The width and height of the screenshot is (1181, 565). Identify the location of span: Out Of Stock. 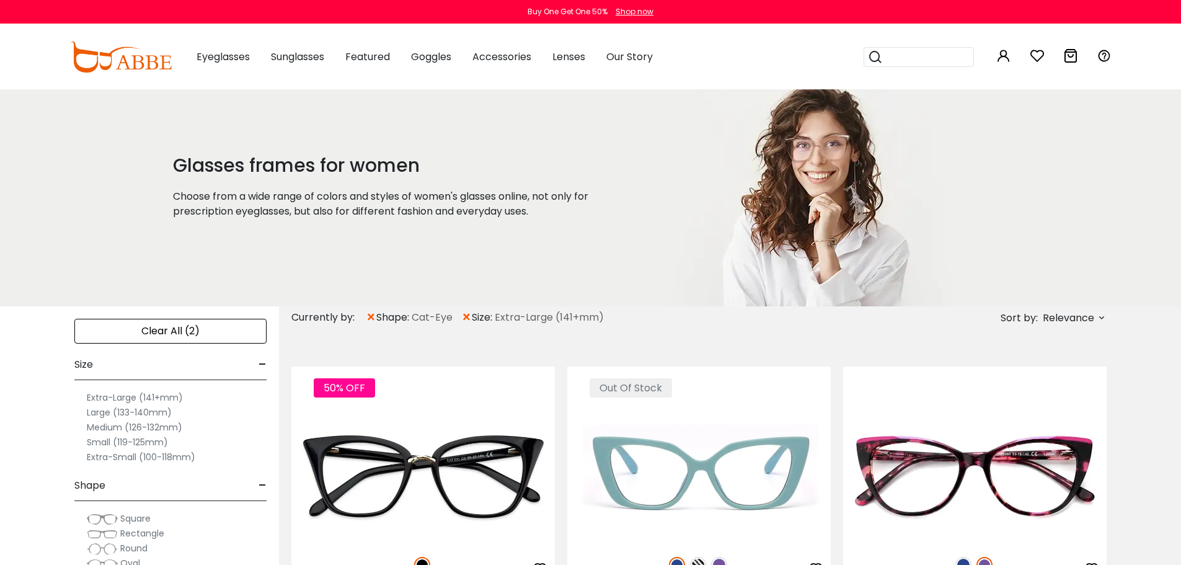
(631, 388).